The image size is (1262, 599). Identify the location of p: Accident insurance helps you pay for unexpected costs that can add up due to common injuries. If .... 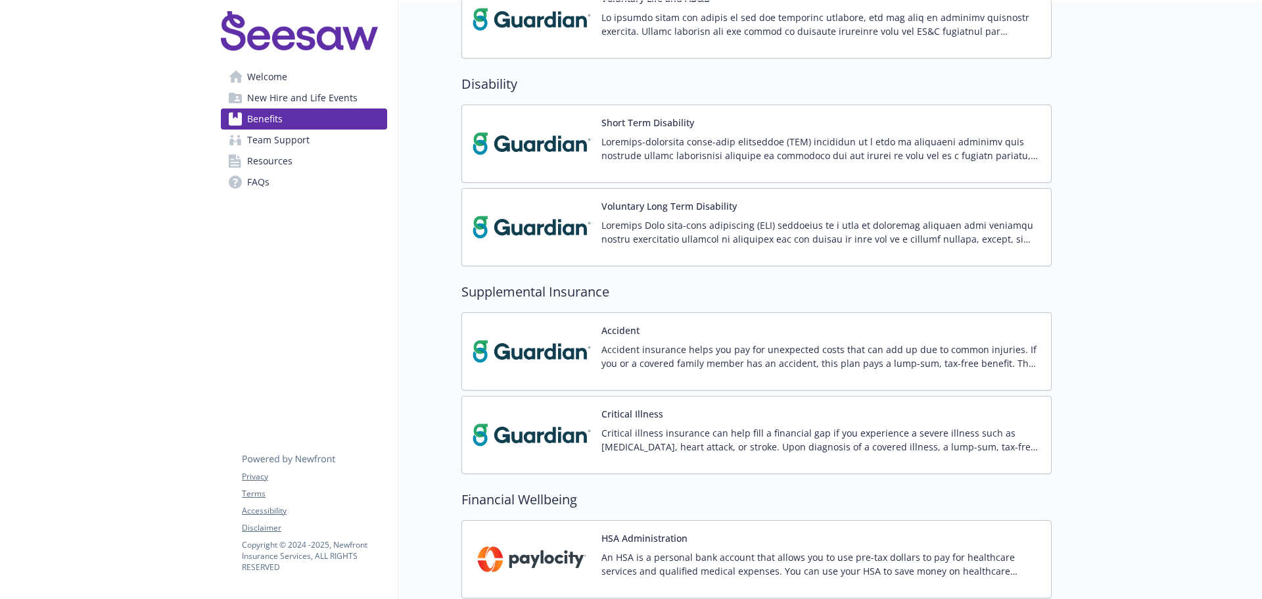
(821, 356).